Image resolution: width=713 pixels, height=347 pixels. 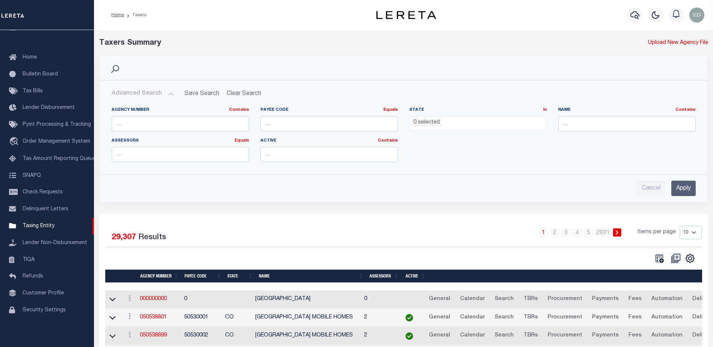 What do you see at coordinates (384, 276) in the screenshot?
I see `th: Assessors: activate to sort column ascending` at bounding box center [384, 276].